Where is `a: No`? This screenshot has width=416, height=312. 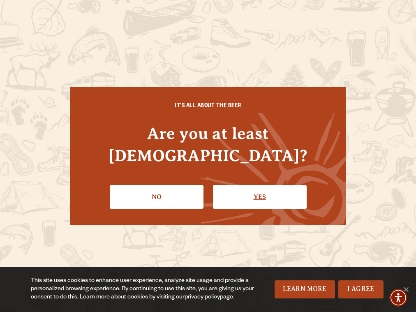 a: No is located at coordinates (156, 197).